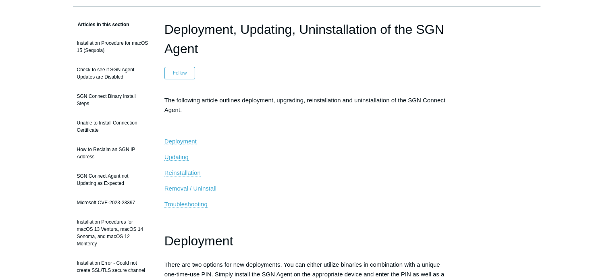 The width and height of the screenshot is (613, 280). I want to click on a: Troubleshooting, so click(186, 204).